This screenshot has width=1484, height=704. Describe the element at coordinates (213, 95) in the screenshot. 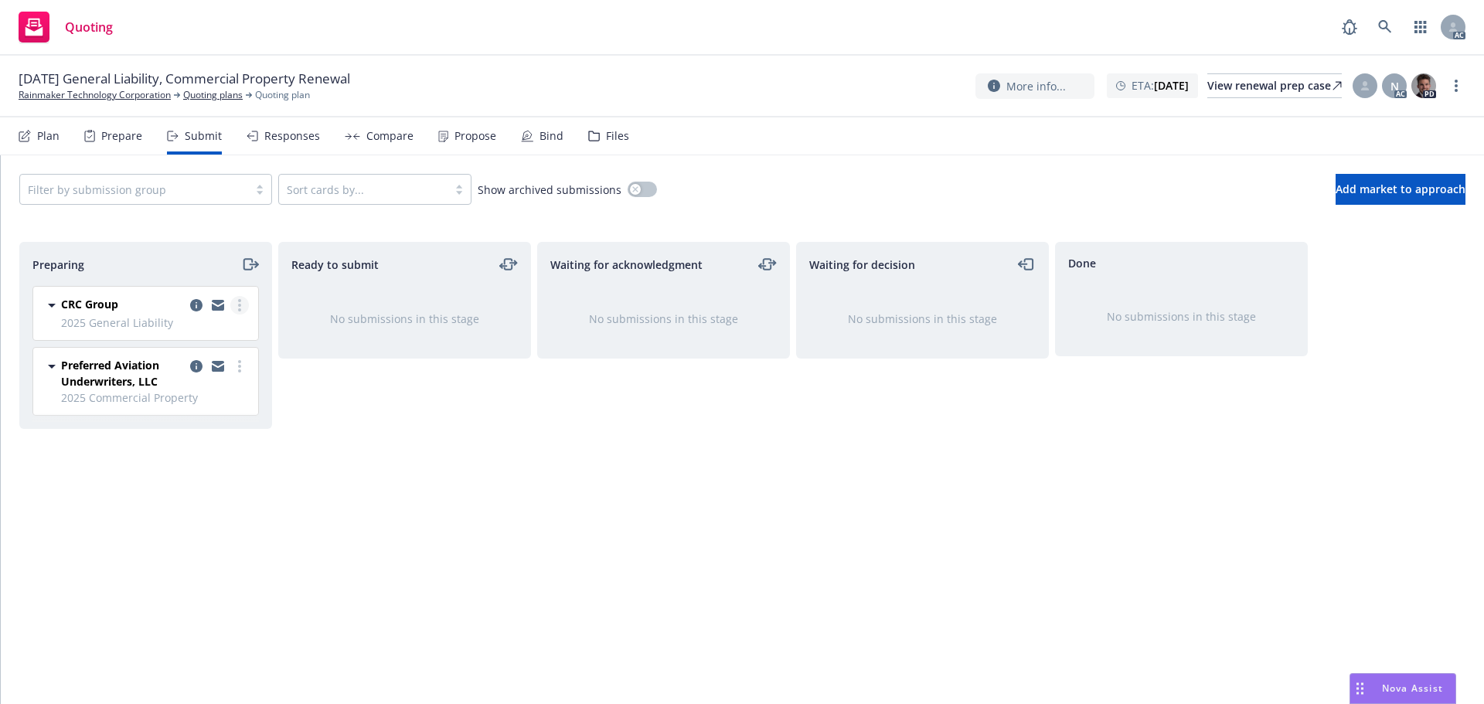

I see `a: Quoting plans` at that location.